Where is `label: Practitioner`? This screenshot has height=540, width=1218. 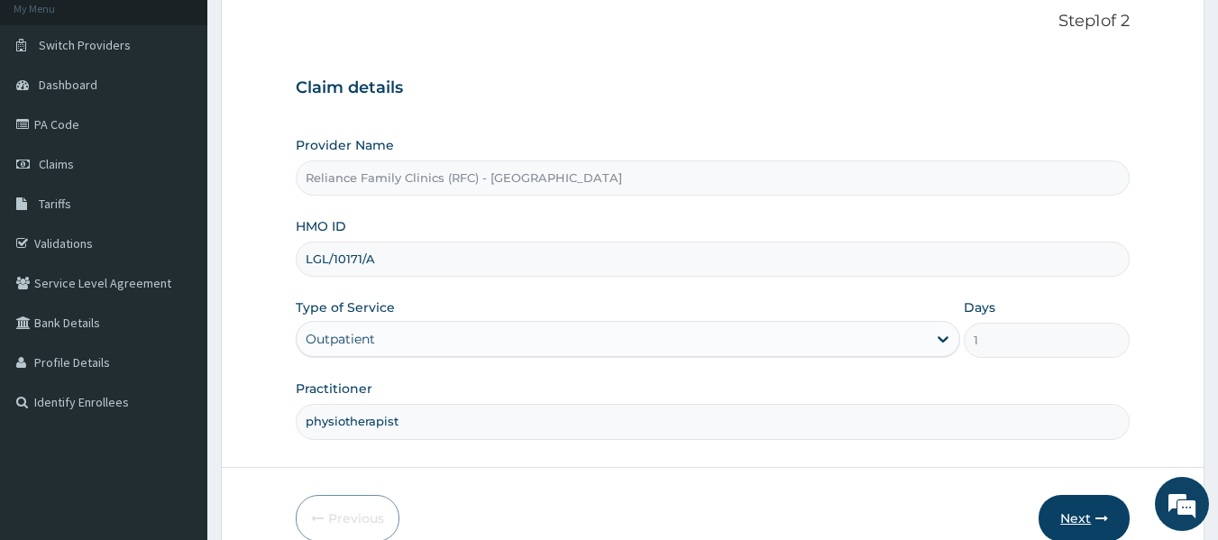
label: Practitioner is located at coordinates (334, 389).